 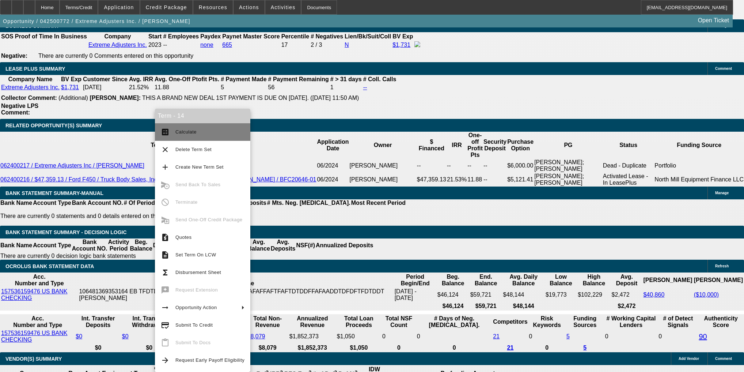 I want to click on th: NSF(#), so click(x=306, y=245).